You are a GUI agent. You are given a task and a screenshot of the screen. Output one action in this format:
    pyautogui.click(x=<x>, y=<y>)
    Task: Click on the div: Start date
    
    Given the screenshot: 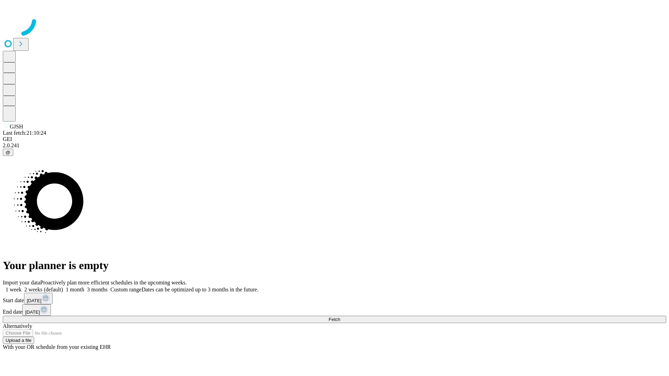 What is the action you would take?
    pyautogui.click(x=335, y=299)
    